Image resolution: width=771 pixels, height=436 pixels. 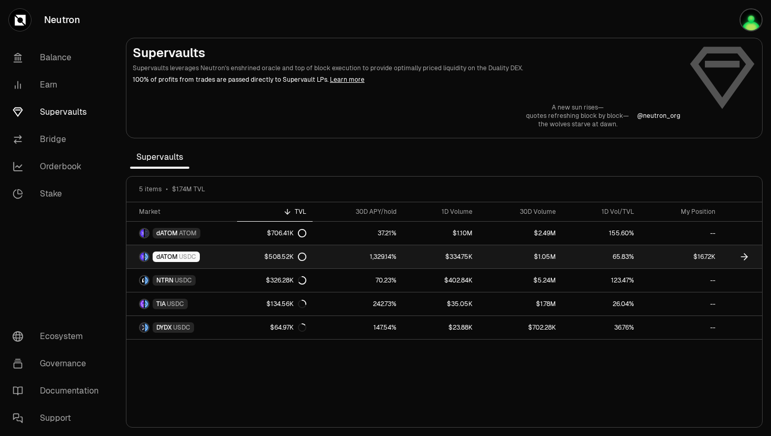 What do you see at coordinates (161, 304) in the screenshot?
I see `span: TIA` at bounding box center [161, 304].